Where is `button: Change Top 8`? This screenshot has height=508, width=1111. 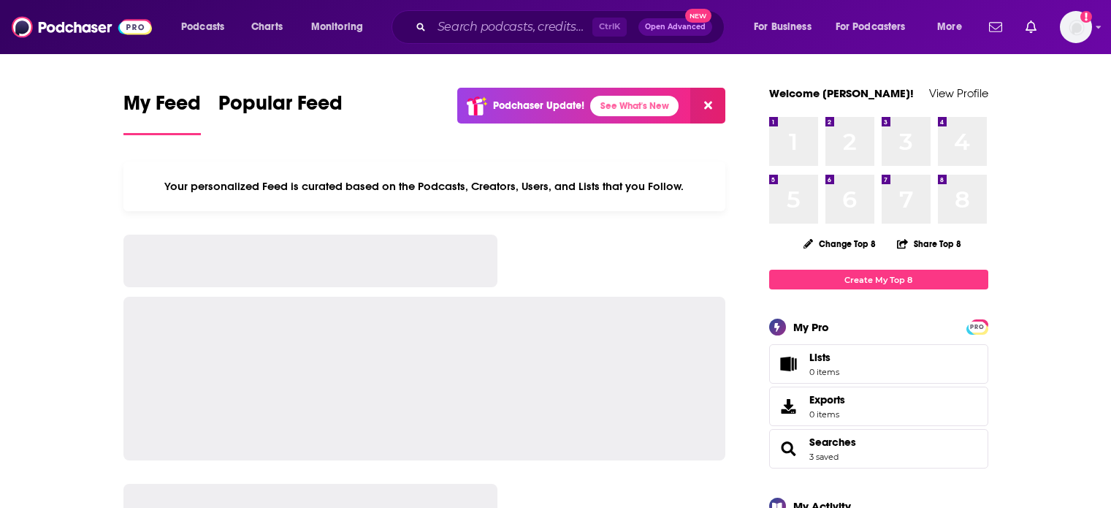 button: Change Top 8 is located at coordinates (840, 243).